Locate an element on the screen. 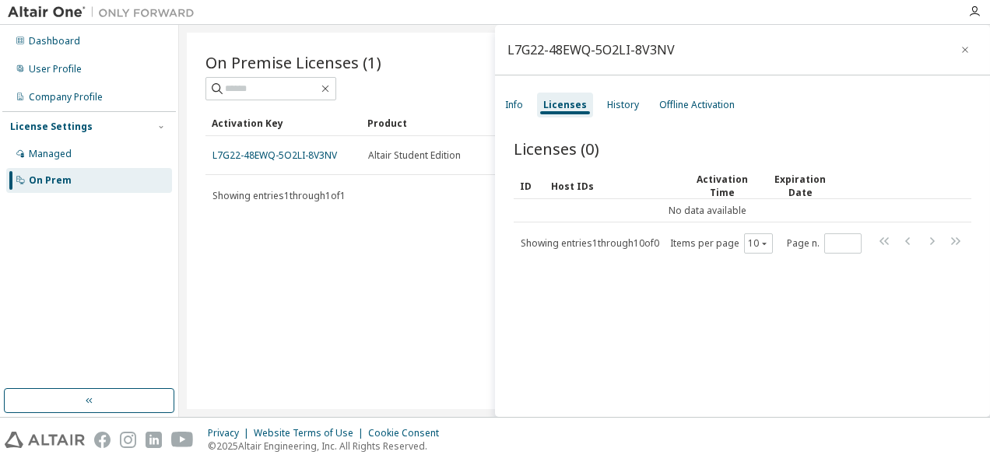 Image resolution: width=990 pixels, height=462 pixels. img: instagram.svg is located at coordinates (128, 440).